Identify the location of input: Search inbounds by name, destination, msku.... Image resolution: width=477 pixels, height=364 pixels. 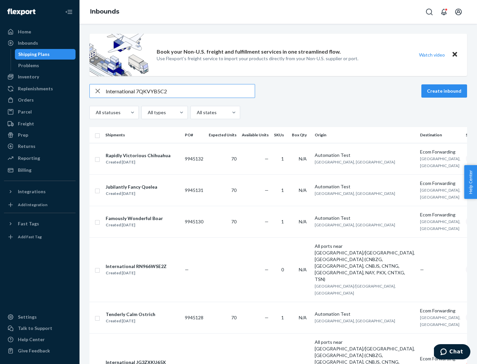
(180, 91).